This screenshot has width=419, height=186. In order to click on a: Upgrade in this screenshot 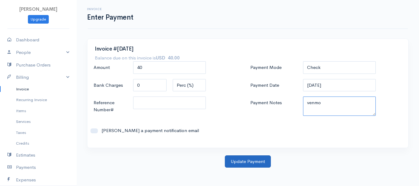, I will do `click(38, 19)`.